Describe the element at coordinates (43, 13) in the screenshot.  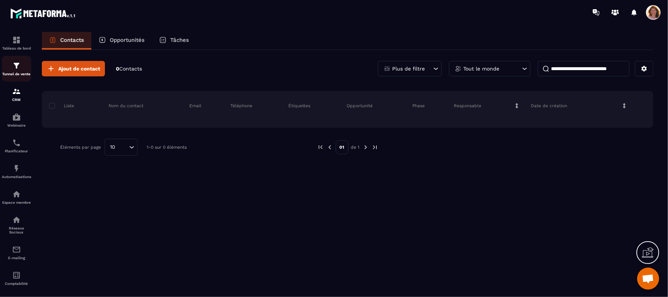
I see `img: logo` at that location.